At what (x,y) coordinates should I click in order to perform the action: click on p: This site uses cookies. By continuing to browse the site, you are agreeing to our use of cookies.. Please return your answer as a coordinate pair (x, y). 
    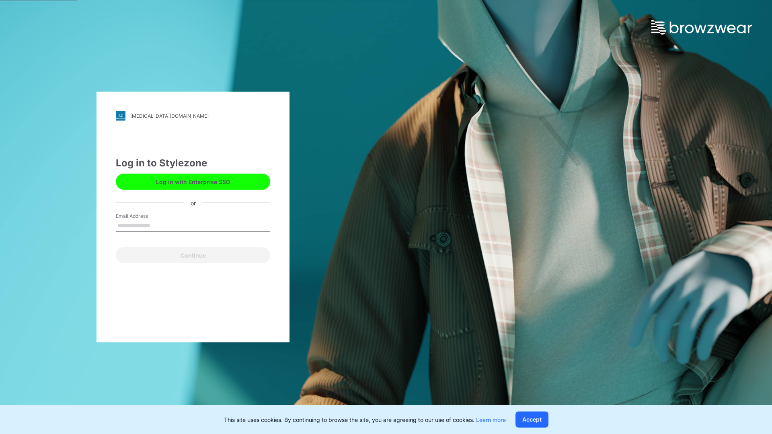
    Looking at the image, I should click on (365, 420).